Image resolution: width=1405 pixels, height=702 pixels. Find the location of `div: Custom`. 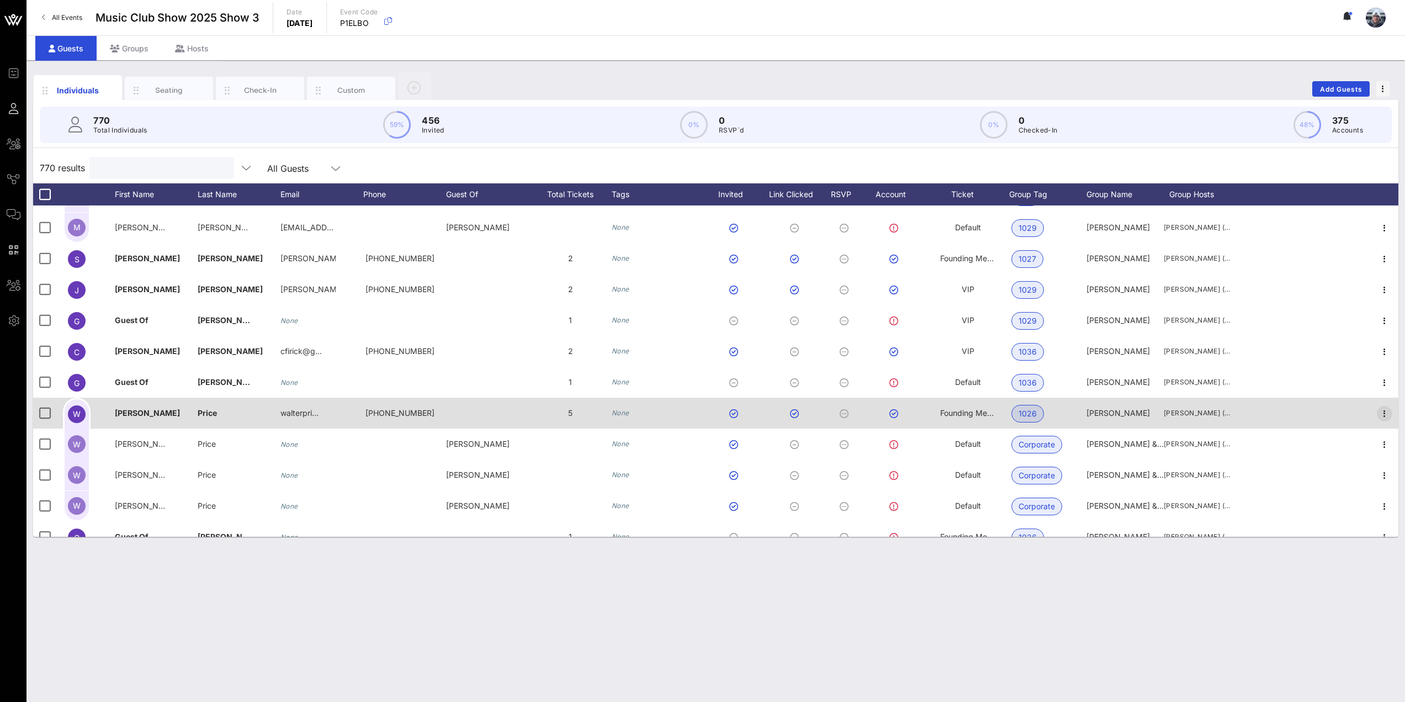

div: Custom is located at coordinates (351, 90).